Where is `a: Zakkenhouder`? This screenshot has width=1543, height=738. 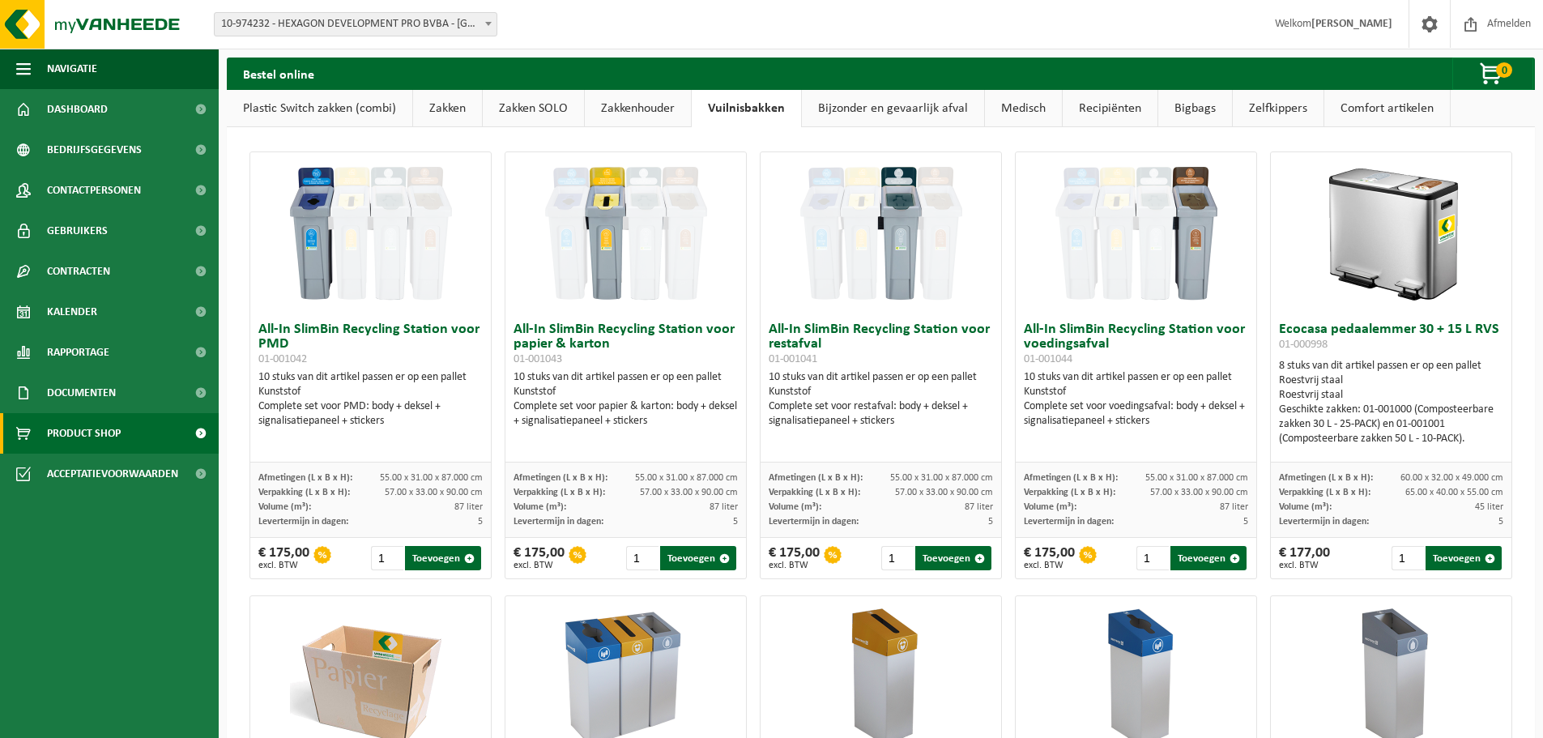
a: Zakkenhouder is located at coordinates (637, 109).